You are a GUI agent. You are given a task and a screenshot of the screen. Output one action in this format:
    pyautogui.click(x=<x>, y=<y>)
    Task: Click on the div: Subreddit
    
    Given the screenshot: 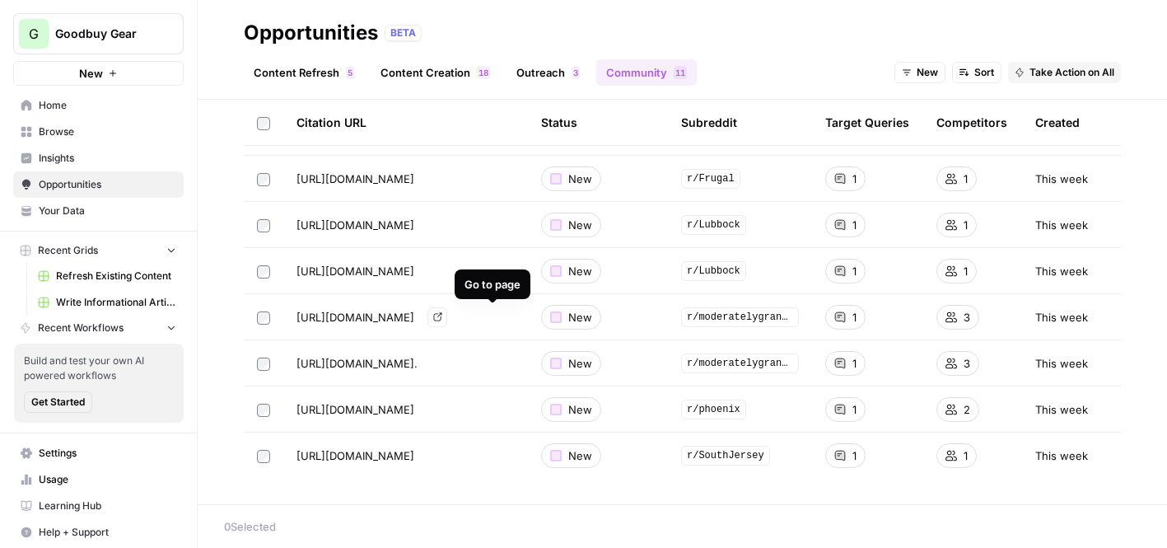 What is the action you would take?
    pyautogui.click(x=709, y=122)
    